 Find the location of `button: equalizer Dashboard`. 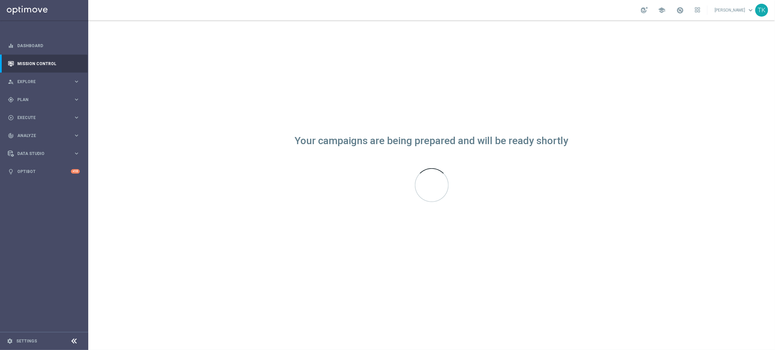

button: equalizer Dashboard is located at coordinates (44, 46).